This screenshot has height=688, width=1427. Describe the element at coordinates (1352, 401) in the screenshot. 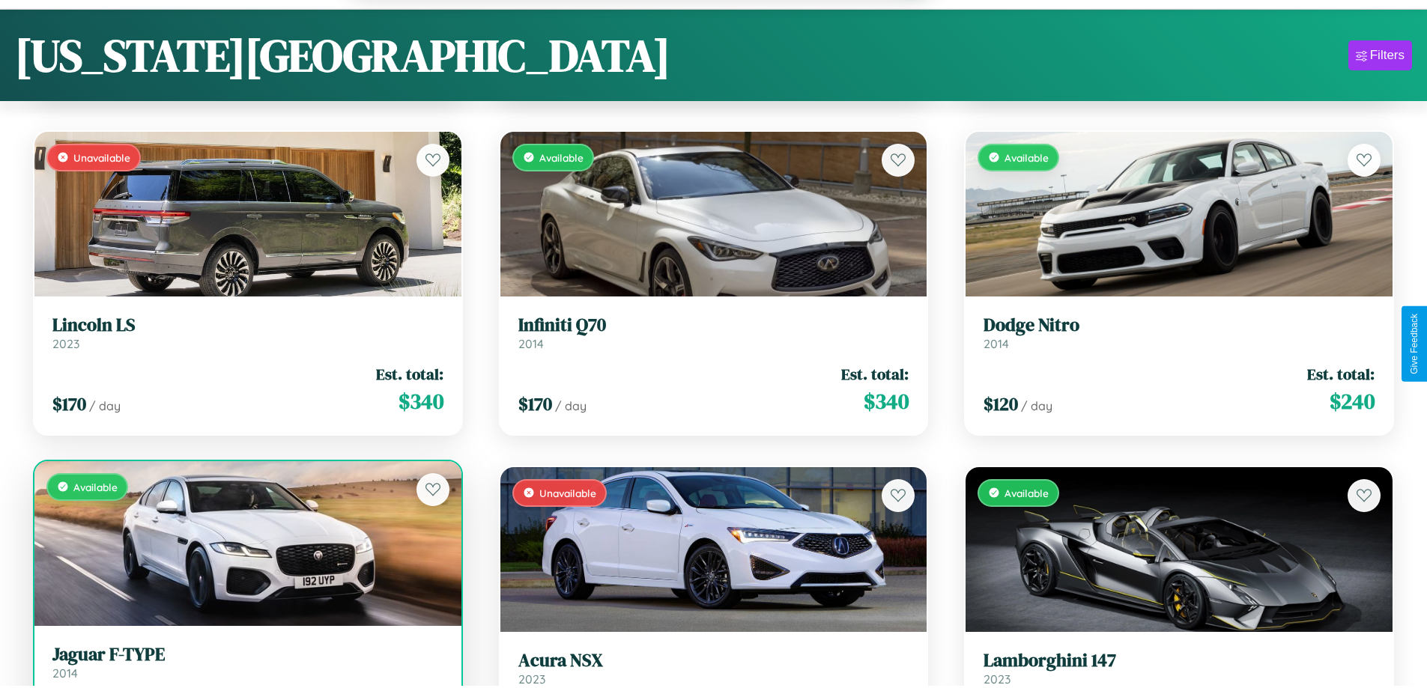

I see `span: $ 240` at that location.